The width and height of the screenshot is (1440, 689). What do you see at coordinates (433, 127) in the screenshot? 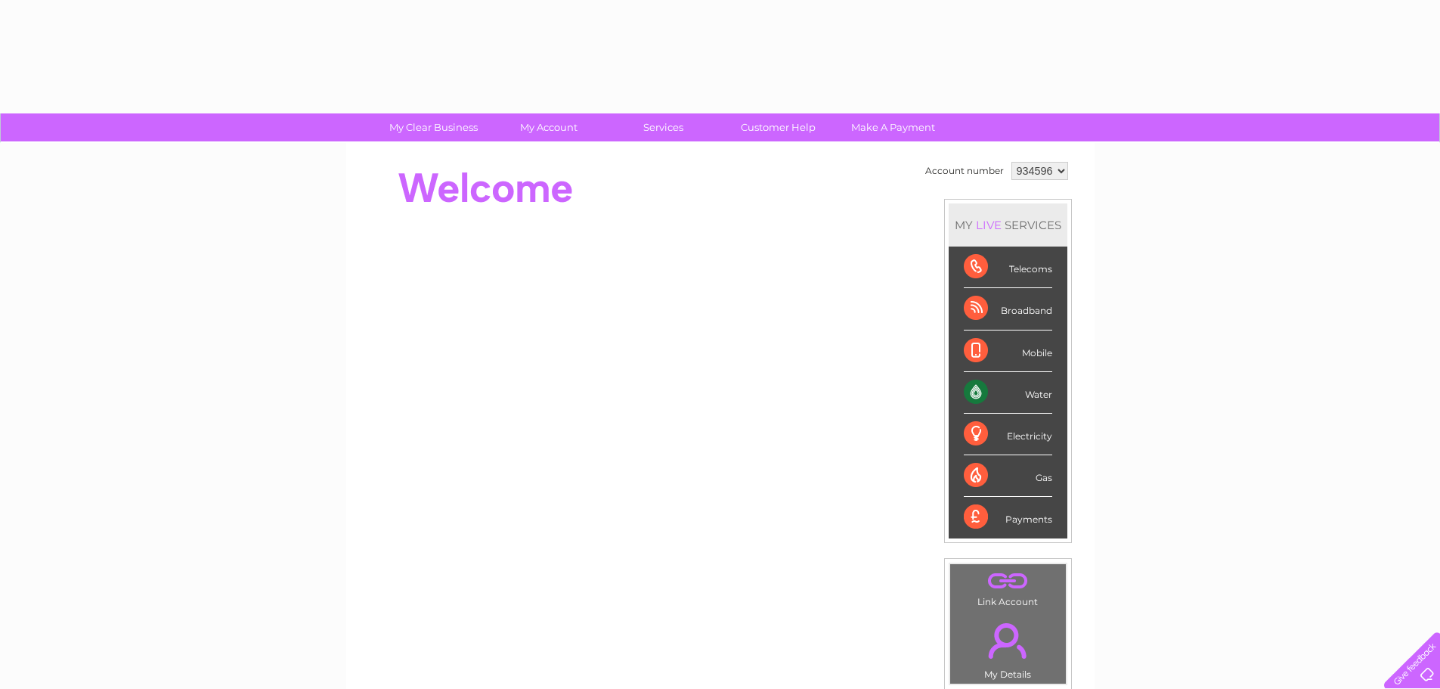
I see `a: My Clear Business` at bounding box center [433, 127].